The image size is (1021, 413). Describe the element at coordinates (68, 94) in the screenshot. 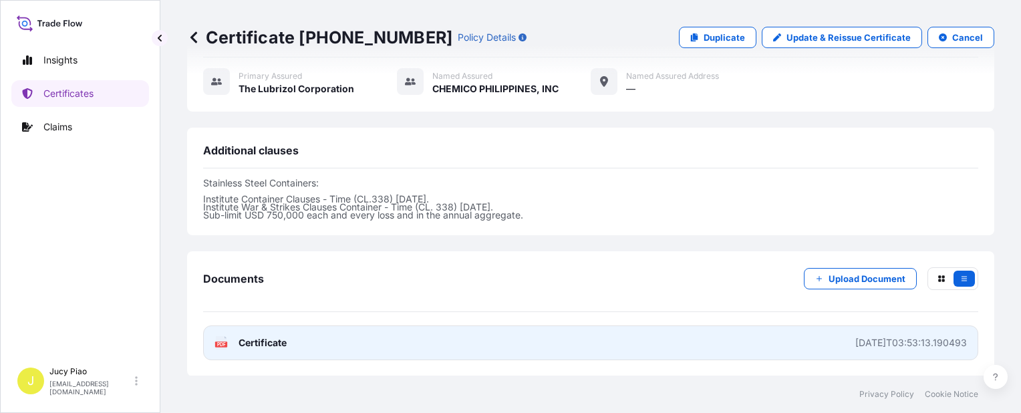

I see `p: Certificates` at that location.